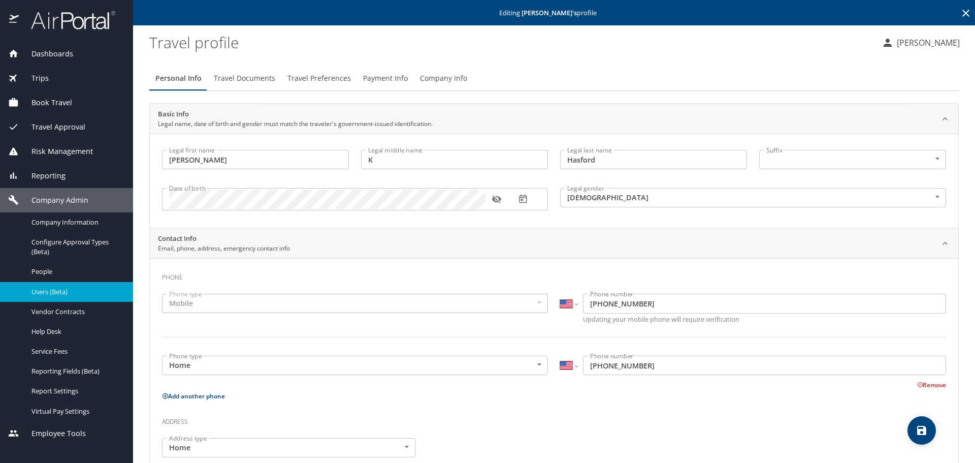 The width and height of the screenshot is (975, 463). I want to click on div: Profile, so click(554, 78).